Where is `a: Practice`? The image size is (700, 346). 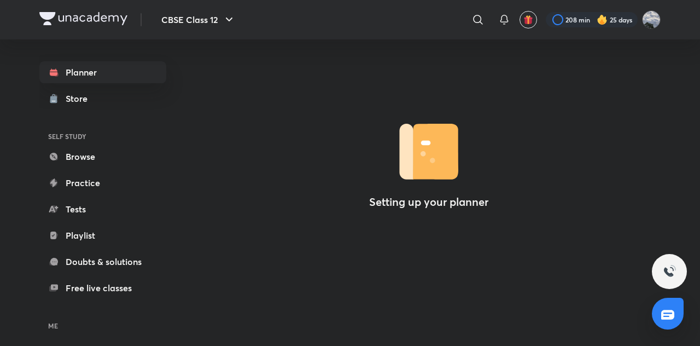
a: Practice is located at coordinates (103, 183).